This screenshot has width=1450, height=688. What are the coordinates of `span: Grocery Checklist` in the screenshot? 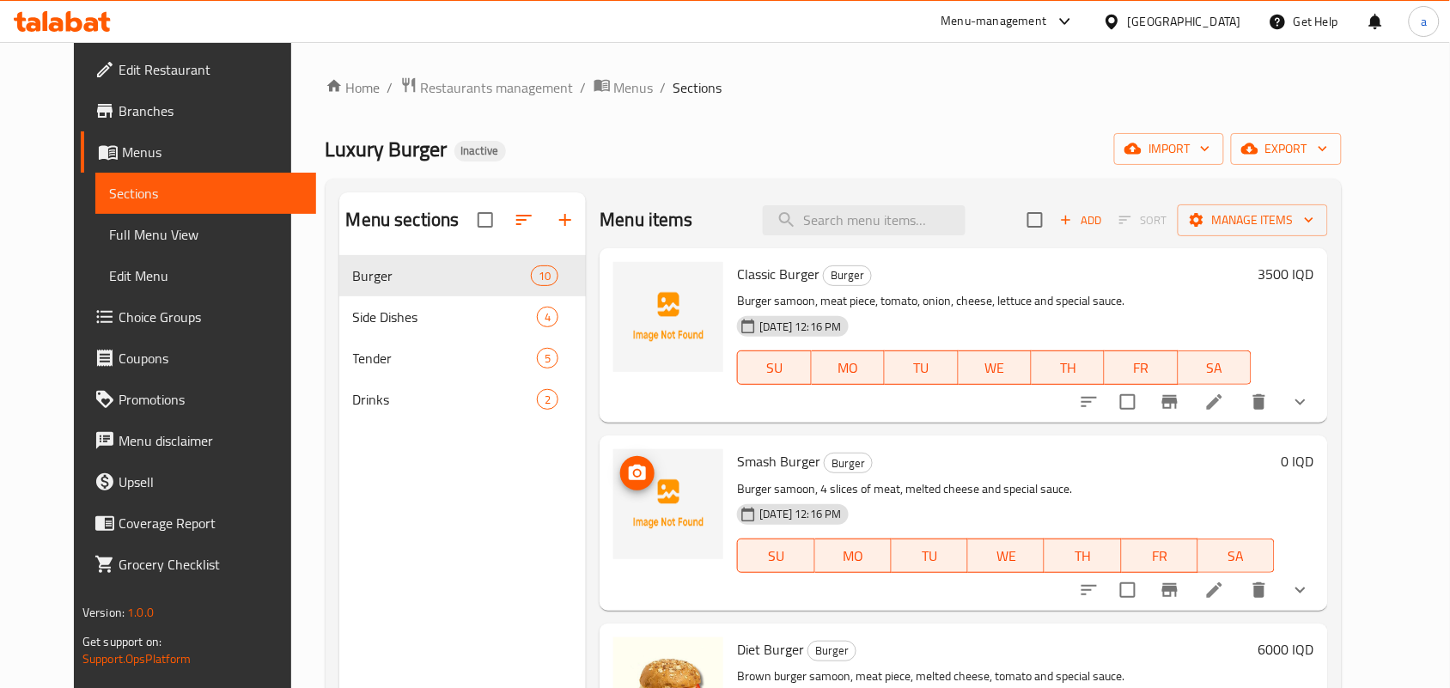 It's located at (210, 564).